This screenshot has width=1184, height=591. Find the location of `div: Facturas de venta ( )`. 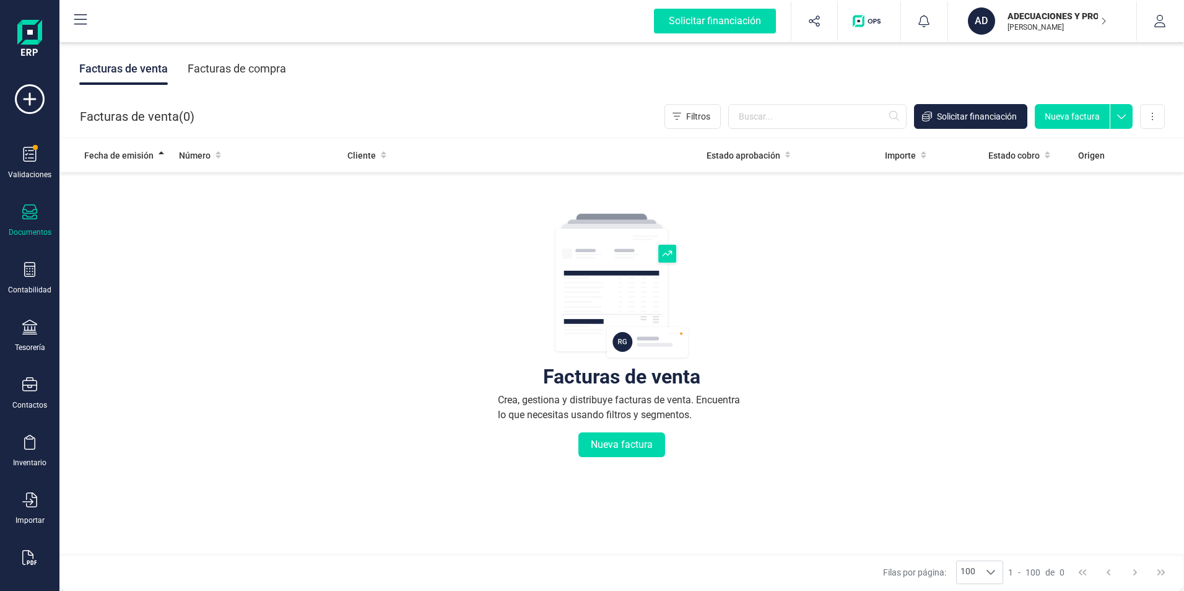

div: Facturas de venta ( ) is located at coordinates (137, 116).